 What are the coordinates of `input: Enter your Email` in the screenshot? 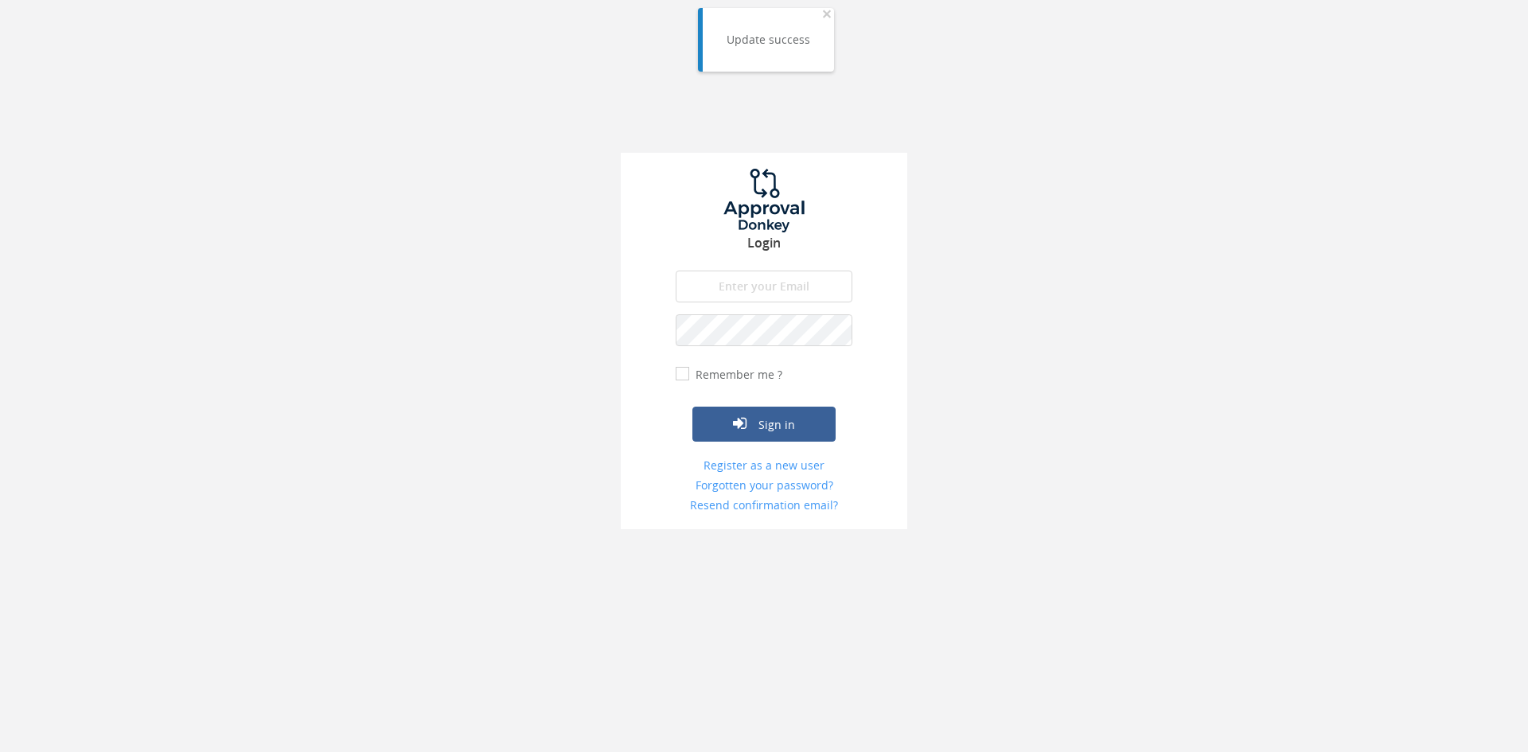 It's located at (764, 286).